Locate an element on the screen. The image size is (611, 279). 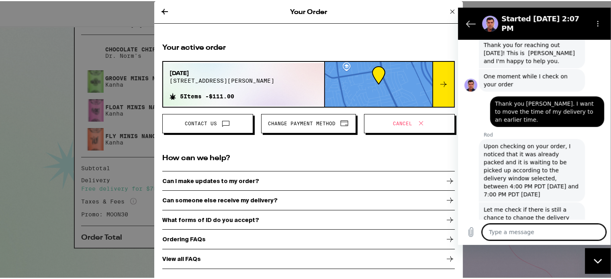
p: View all FAQs is located at coordinates (181, 258).